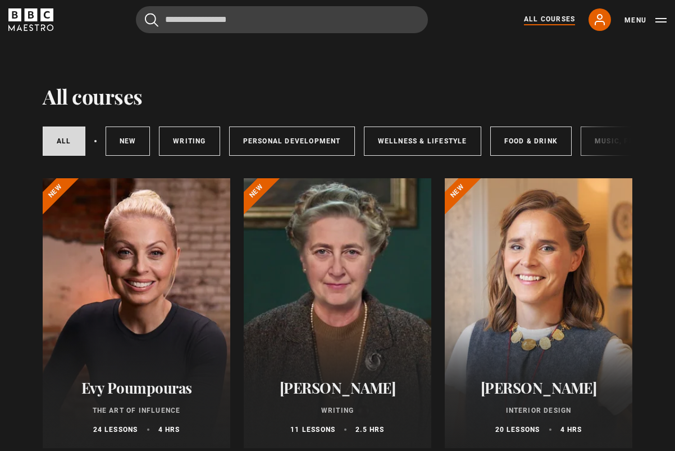 The height and width of the screenshot is (451, 675). Describe the element at coordinates (292, 141) in the screenshot. I see `a: Personal Development` at that location.